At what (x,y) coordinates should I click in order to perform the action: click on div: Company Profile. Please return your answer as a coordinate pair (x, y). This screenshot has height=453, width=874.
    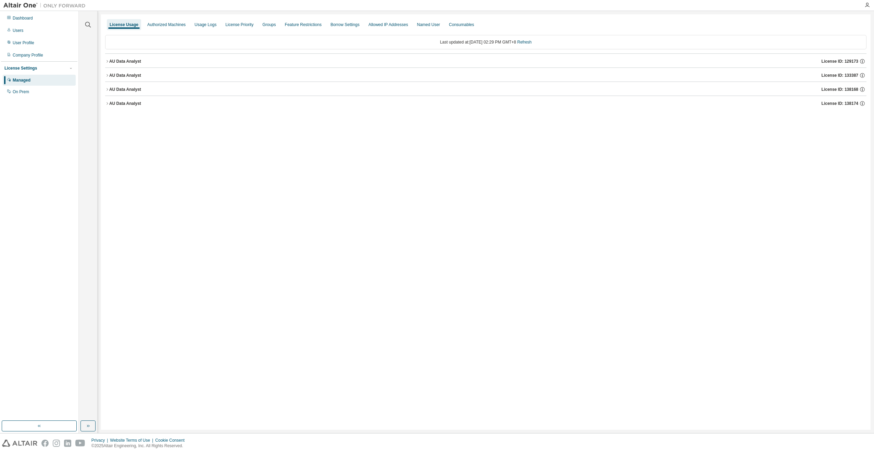
    Looking at the image, I should click on (28, 55).